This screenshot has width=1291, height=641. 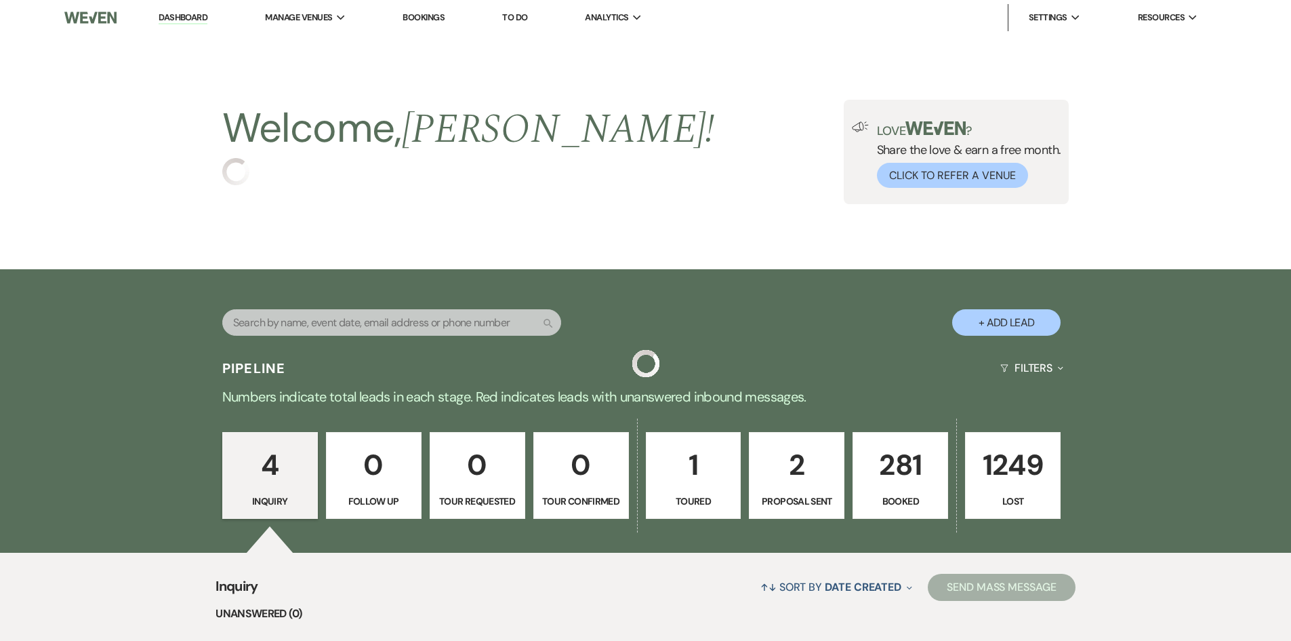 I want to click on p: Toured, so click(x=694, y=501).